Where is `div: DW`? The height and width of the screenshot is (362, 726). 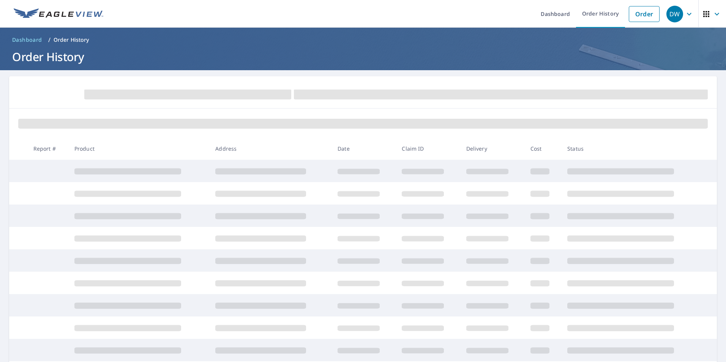
div: DW is located at coordinates (675, 14).